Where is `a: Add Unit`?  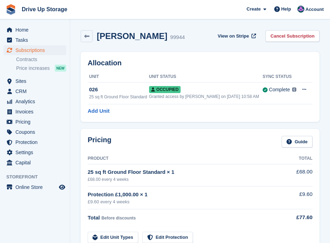
a: Add Unit is located at coordinates (99, 111).